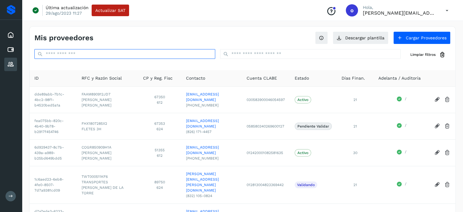 The width and height of the screenshot is (463, 212). Describe the element at coordinates (400, 13) in the screenshot. I see `p: orlando@rfllogistics.com.mx` at that location.